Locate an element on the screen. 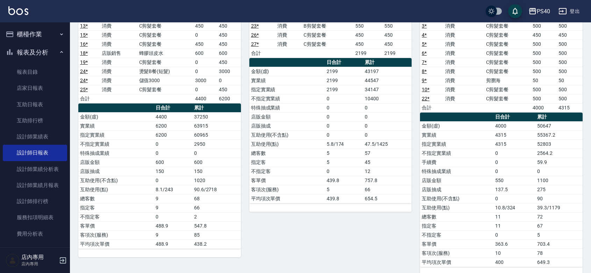 Image resolution: width=591 pixels, height=273 pixels. td: 66 is located at coordinates (387, 189).